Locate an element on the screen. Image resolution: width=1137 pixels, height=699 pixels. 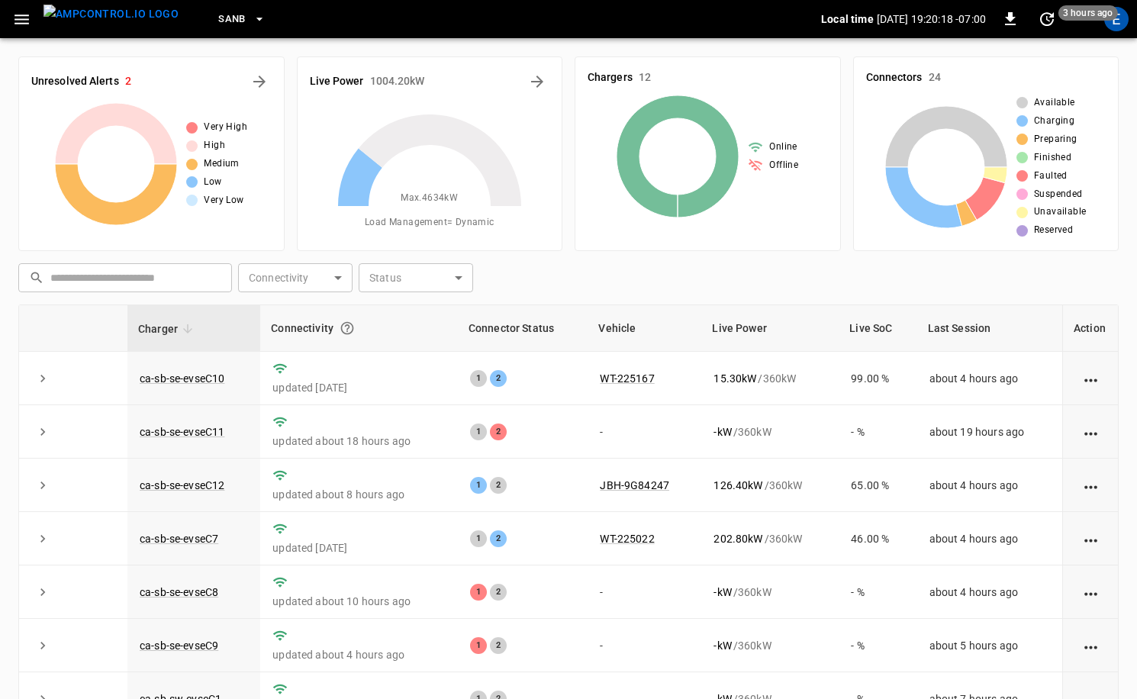
div: Connectivity is located at coordinates (359, 328).